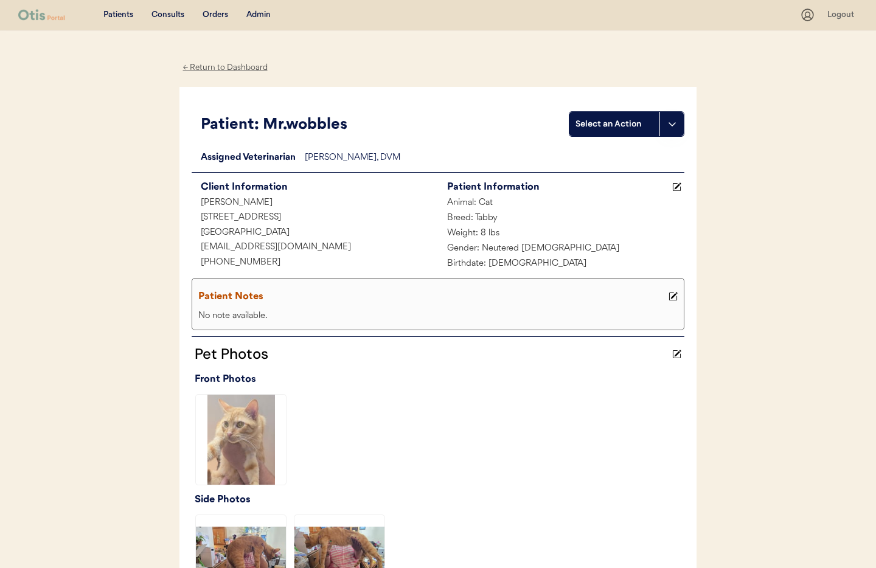  Describe the element at coordinates (225, 68) in the screenshot. I see `div: ← Return to Dashboard` at that location.